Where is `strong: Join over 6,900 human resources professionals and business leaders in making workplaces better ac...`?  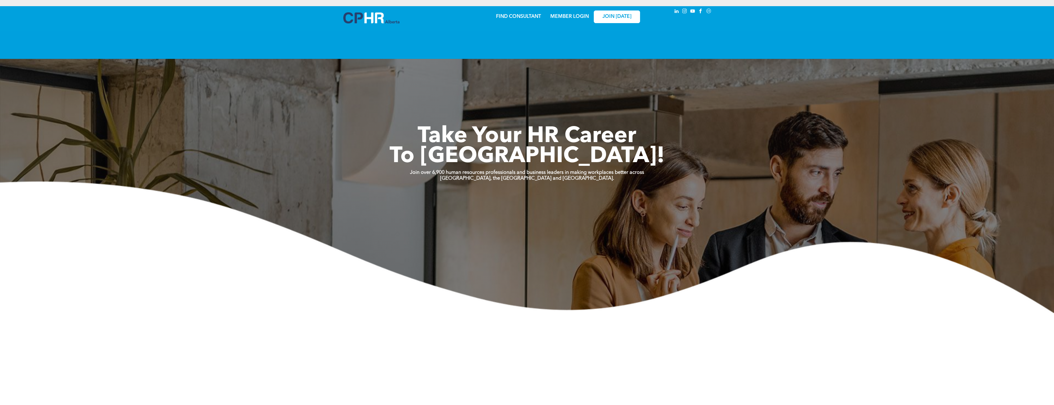 strong: Join over 6,900 human resources professionals and business leaders in making workplaces better ac... is located at coordinates (527, 173).